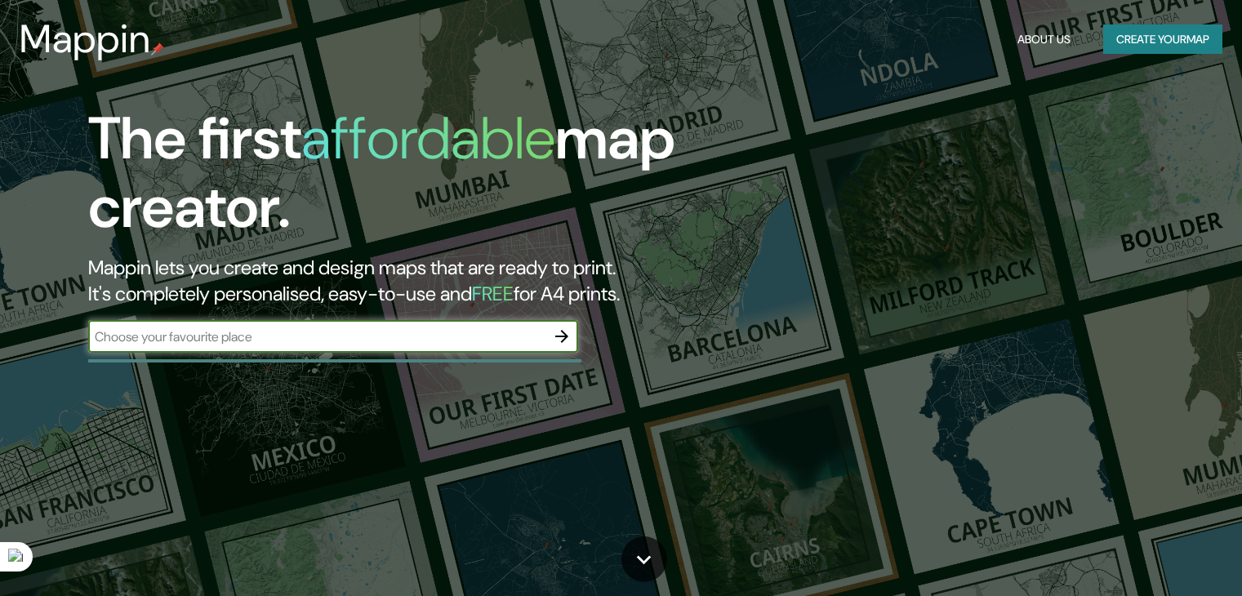 This screenshot has height=596, width=1242. Describe the element at coordinates (85, 39) in the screenshot. I see `h3: Mappin` at that location.